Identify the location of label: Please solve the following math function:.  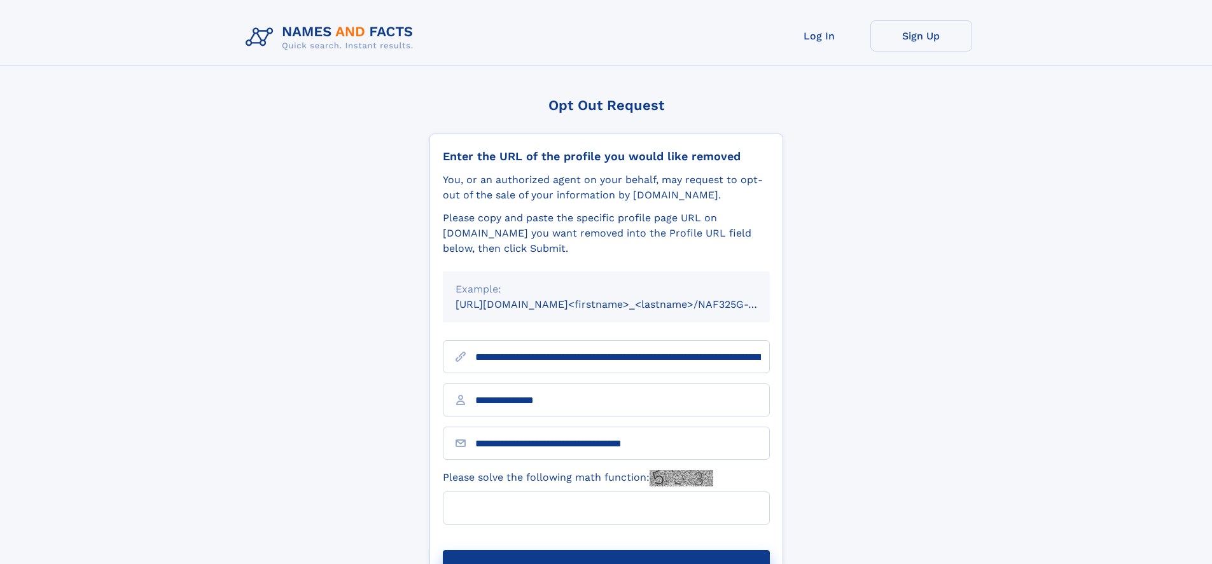
(578, 478).